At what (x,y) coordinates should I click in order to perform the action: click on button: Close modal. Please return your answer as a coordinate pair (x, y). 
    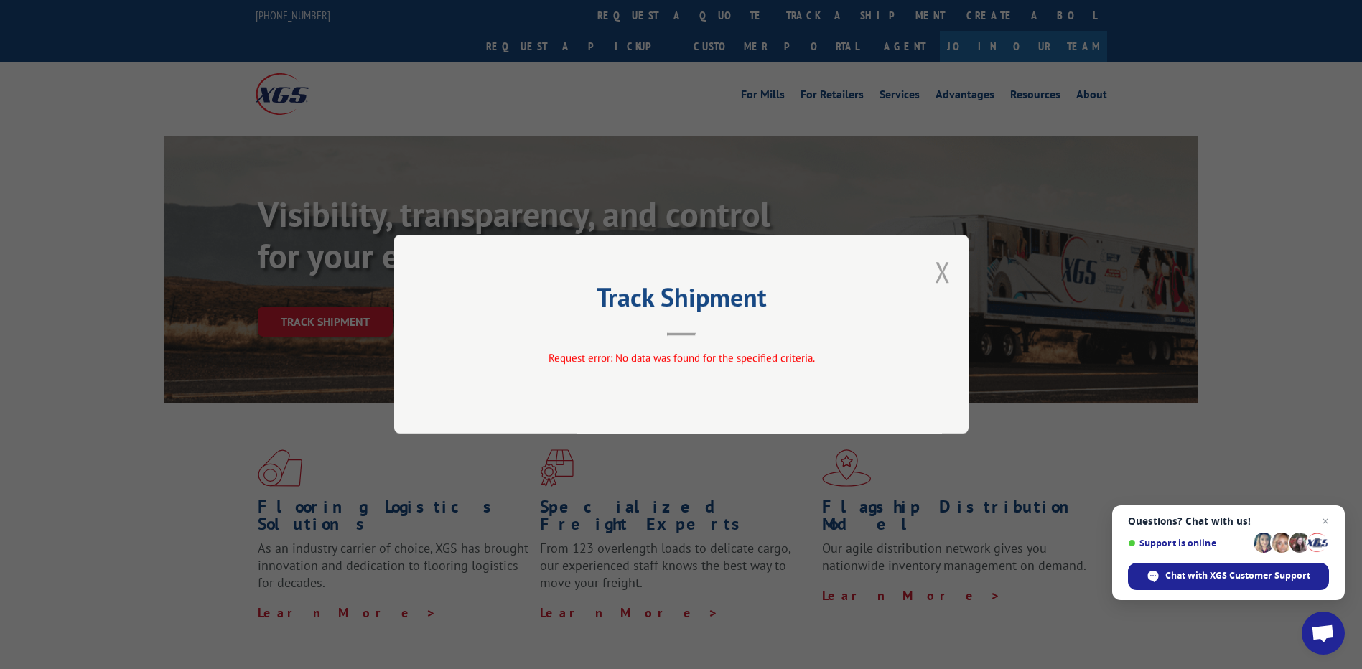
    Looking at the image, I should click on (943, 271).